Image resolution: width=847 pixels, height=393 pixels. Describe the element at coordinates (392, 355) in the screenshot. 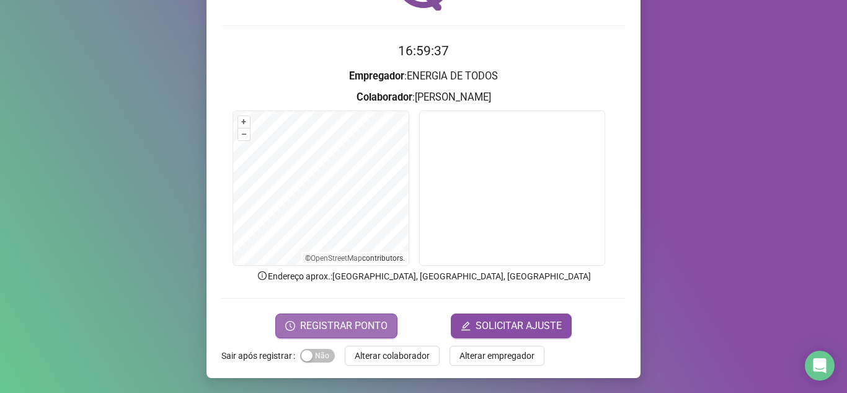

I see `button: Alterar colaborador` at that location.